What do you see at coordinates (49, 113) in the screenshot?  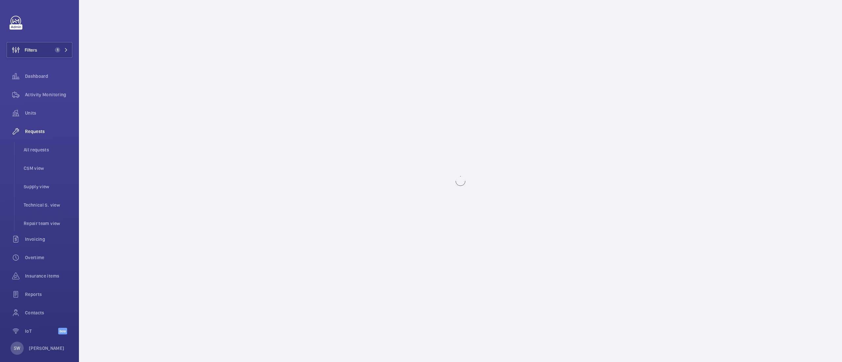 I see `span: Units` at bounding box center [49, 113].